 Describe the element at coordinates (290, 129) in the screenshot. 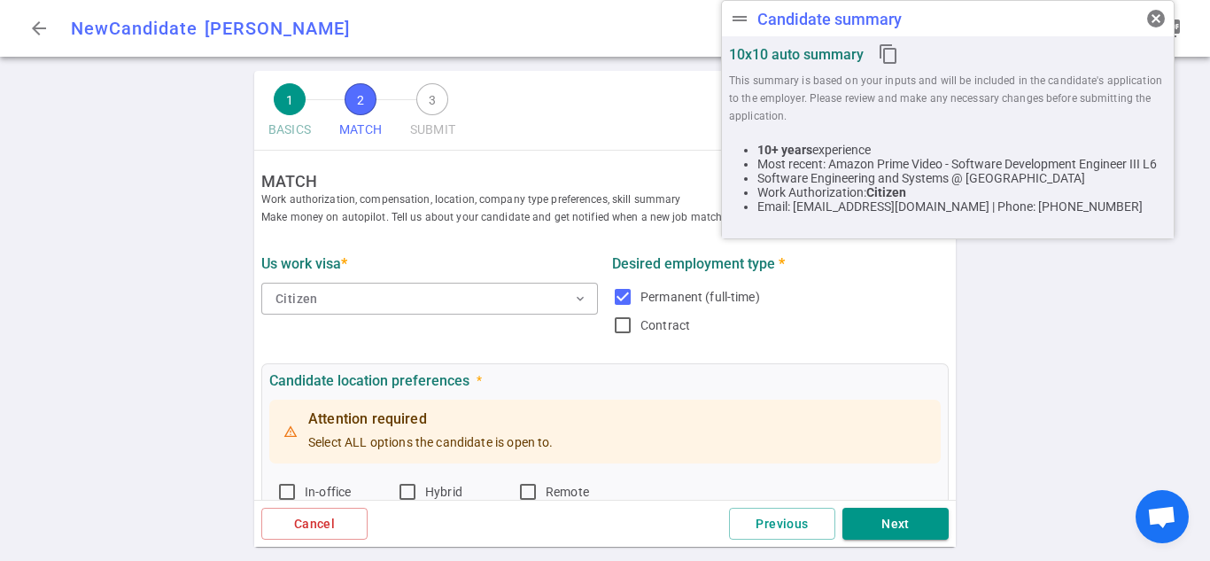

I see `span: BASICS` at that location.